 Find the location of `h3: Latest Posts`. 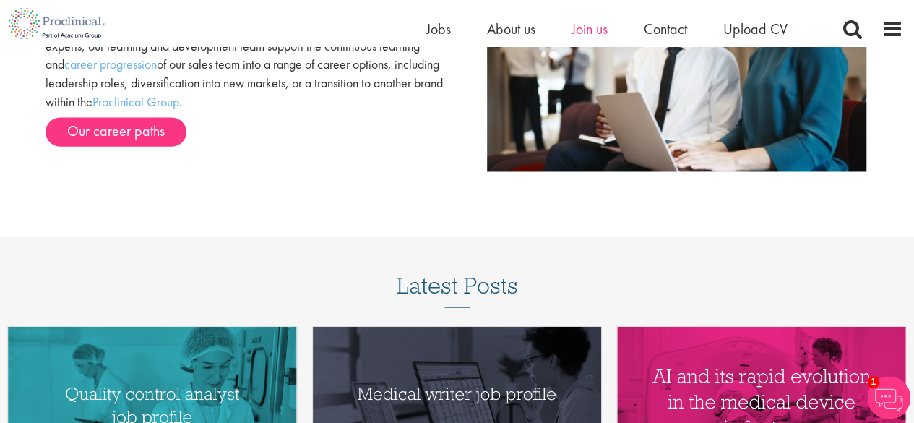

h3: Latest Posts is located at coordinates (457, 290).